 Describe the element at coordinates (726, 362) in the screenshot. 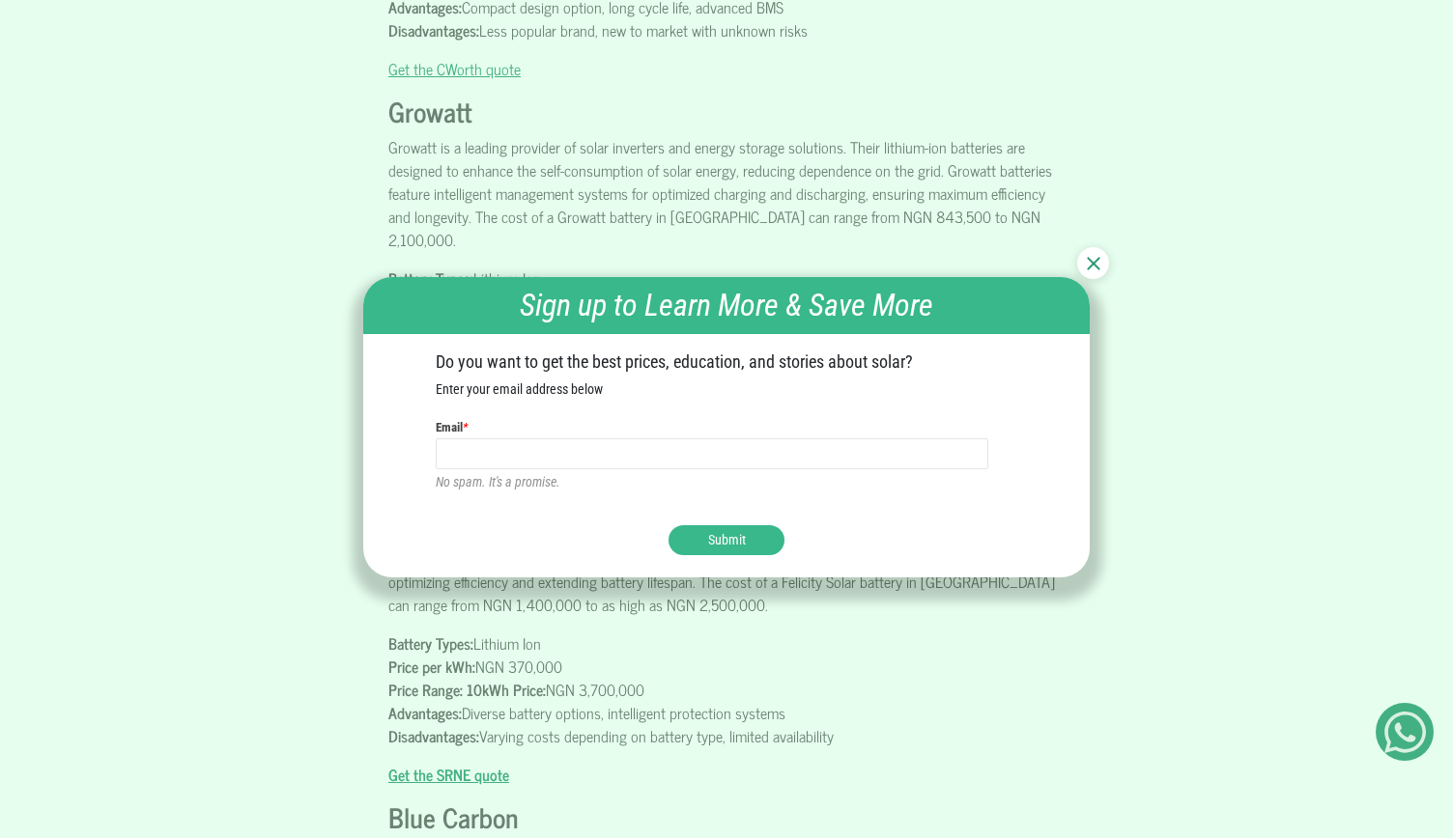

I see `h2: Do you want to get the best prices, education, and stories about solar?` at that location.